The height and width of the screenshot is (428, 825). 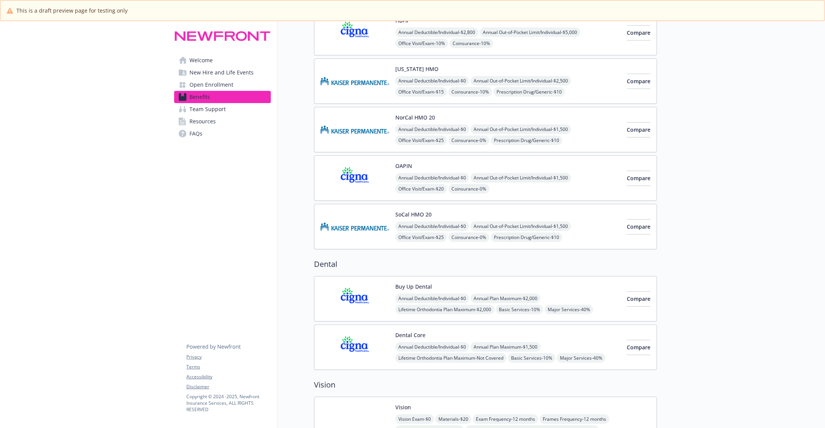 I want to click on span: Office Visit/Exam - $15, so click(x=421, y=92).